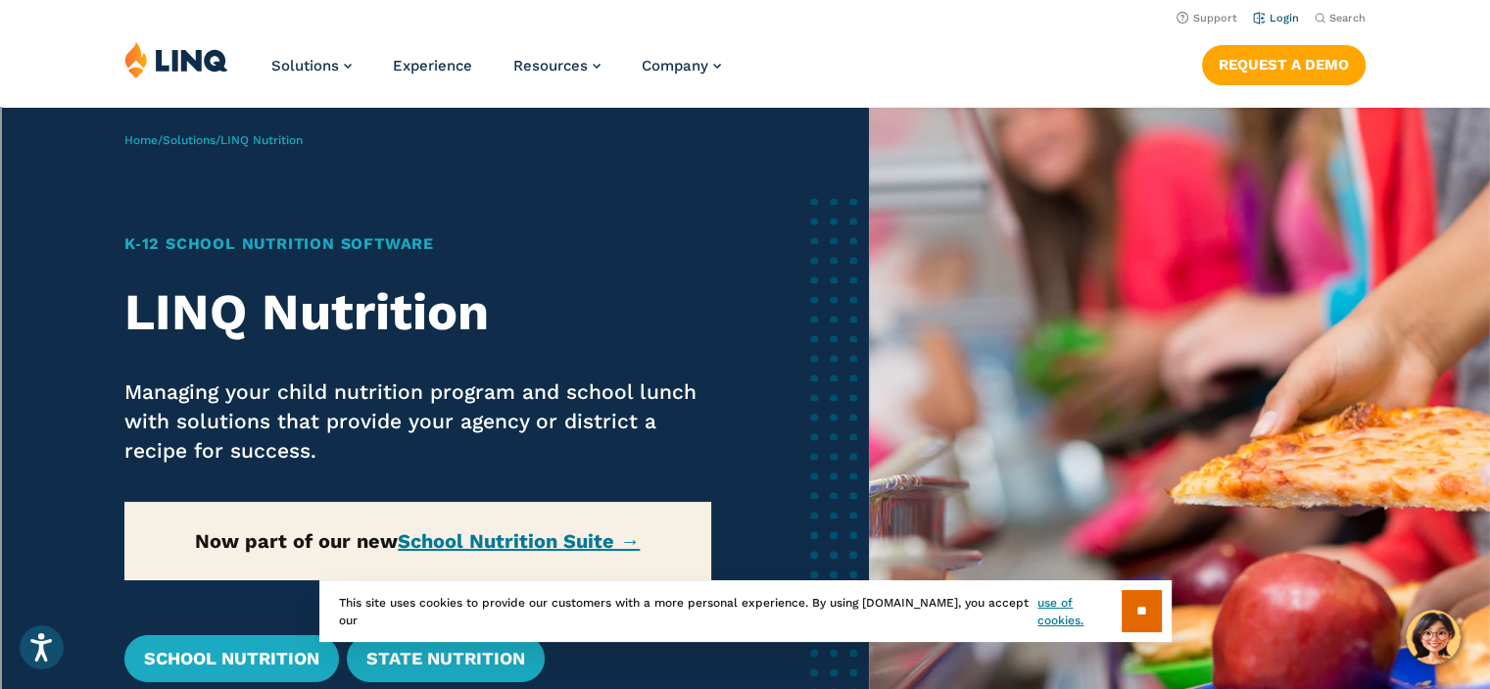 The image size is (1490, 689). What do you see at coordinates (305, 66) in the screenshot?
I see `span: Solutions` at bounding box center [305, 66].